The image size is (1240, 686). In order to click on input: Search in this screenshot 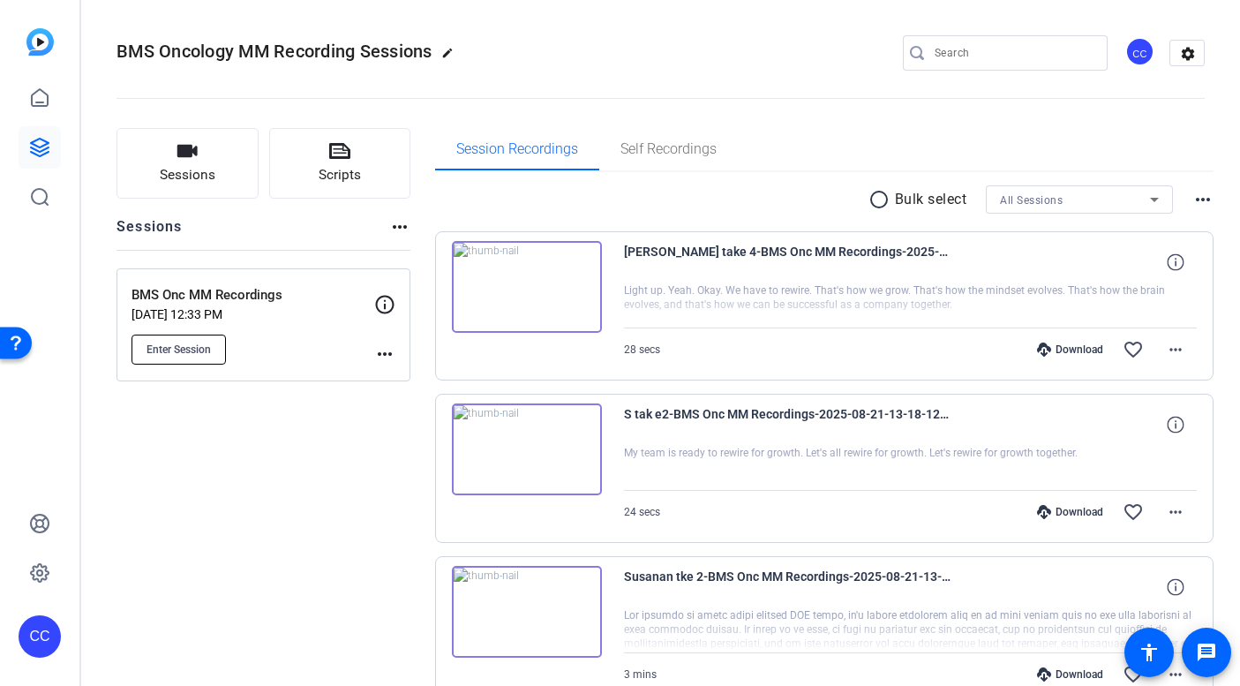, I will do `click(1014, 53)`.